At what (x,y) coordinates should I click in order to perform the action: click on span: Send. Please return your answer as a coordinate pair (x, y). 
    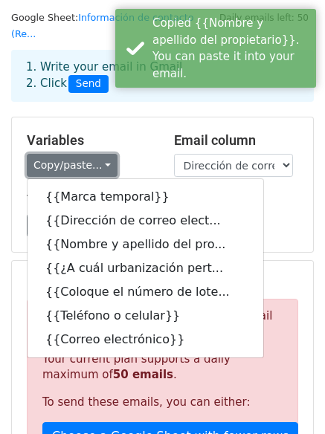
    Looking at the image, I should click on (88, 84).